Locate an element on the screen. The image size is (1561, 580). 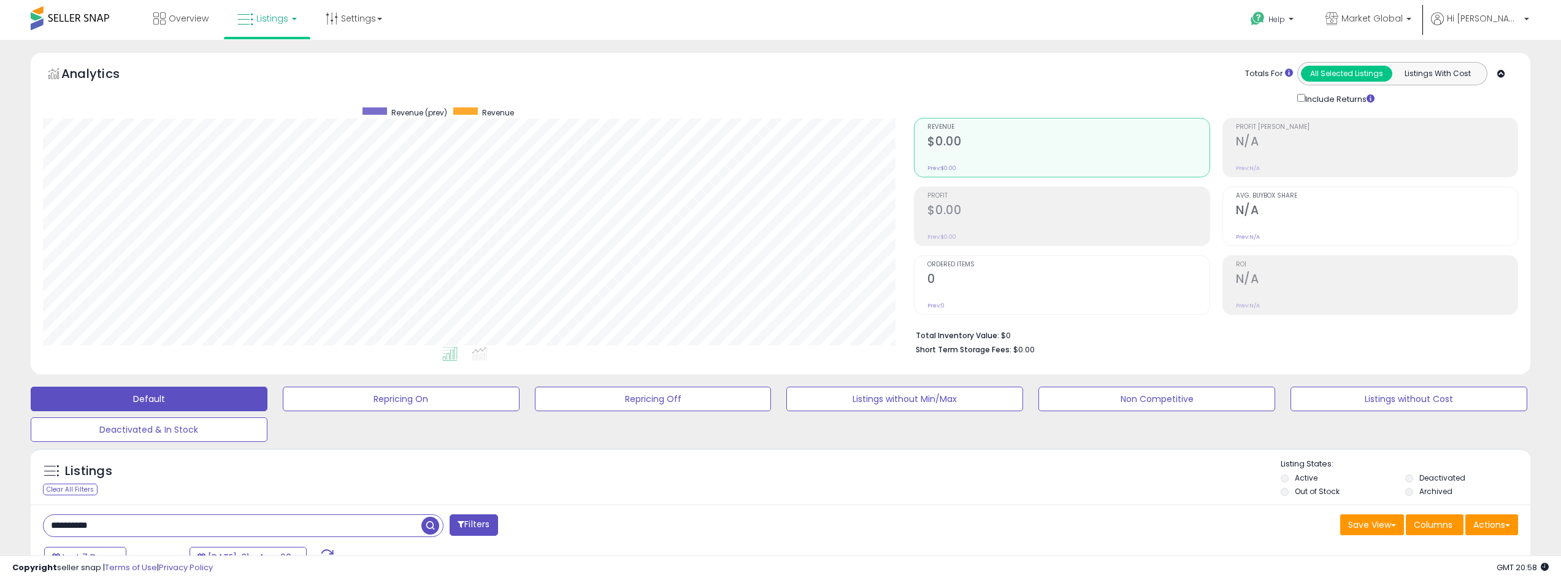
span: Last 7 Days is located at coordinates (86, 557).